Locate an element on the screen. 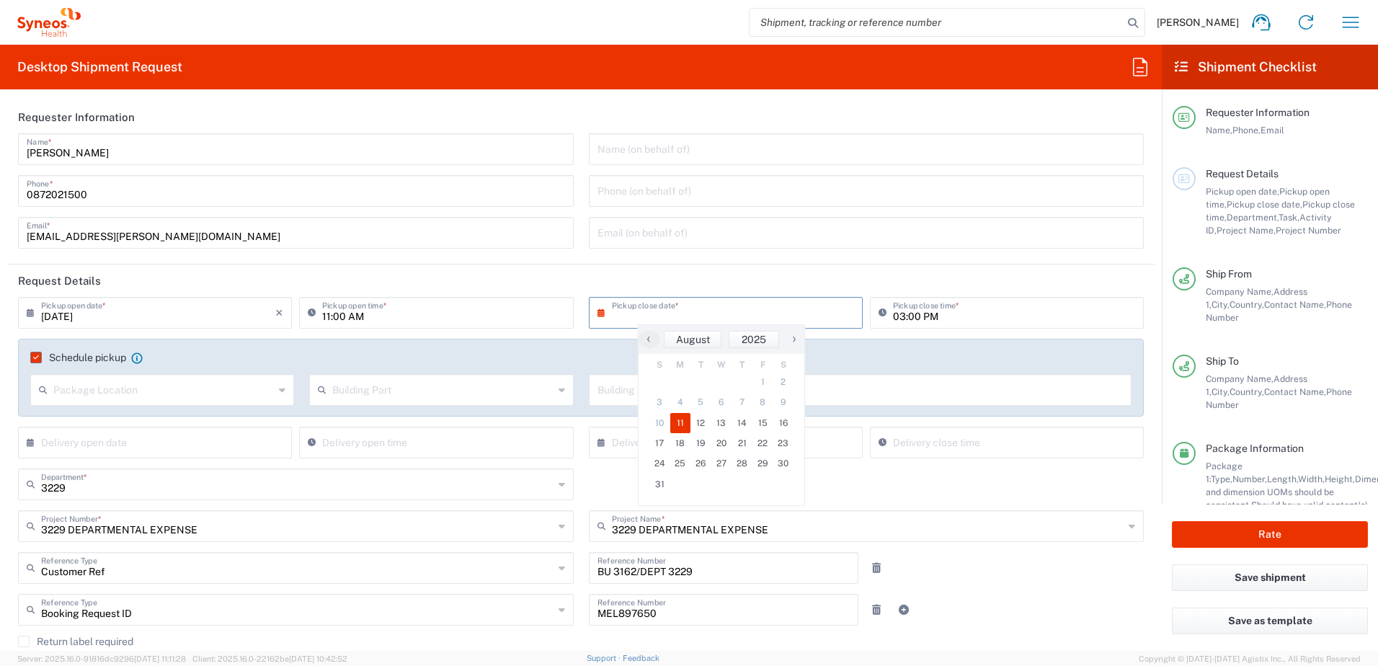 The height and width of the screenshot is (666, 1378). span: 15 is located at coordinates (763, 423).